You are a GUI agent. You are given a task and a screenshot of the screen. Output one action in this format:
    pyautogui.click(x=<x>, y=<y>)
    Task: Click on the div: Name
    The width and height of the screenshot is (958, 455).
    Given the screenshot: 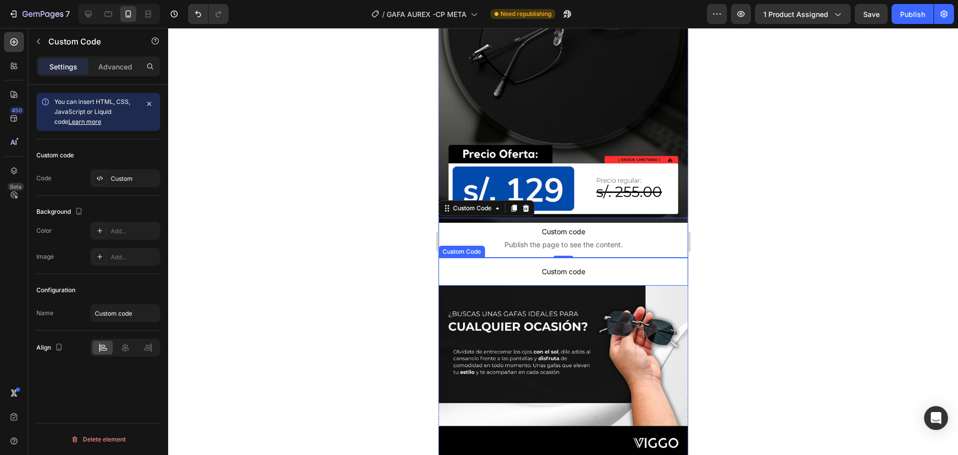 What is the action you would take?
    pyautogui.click(x=45, y=313)
    